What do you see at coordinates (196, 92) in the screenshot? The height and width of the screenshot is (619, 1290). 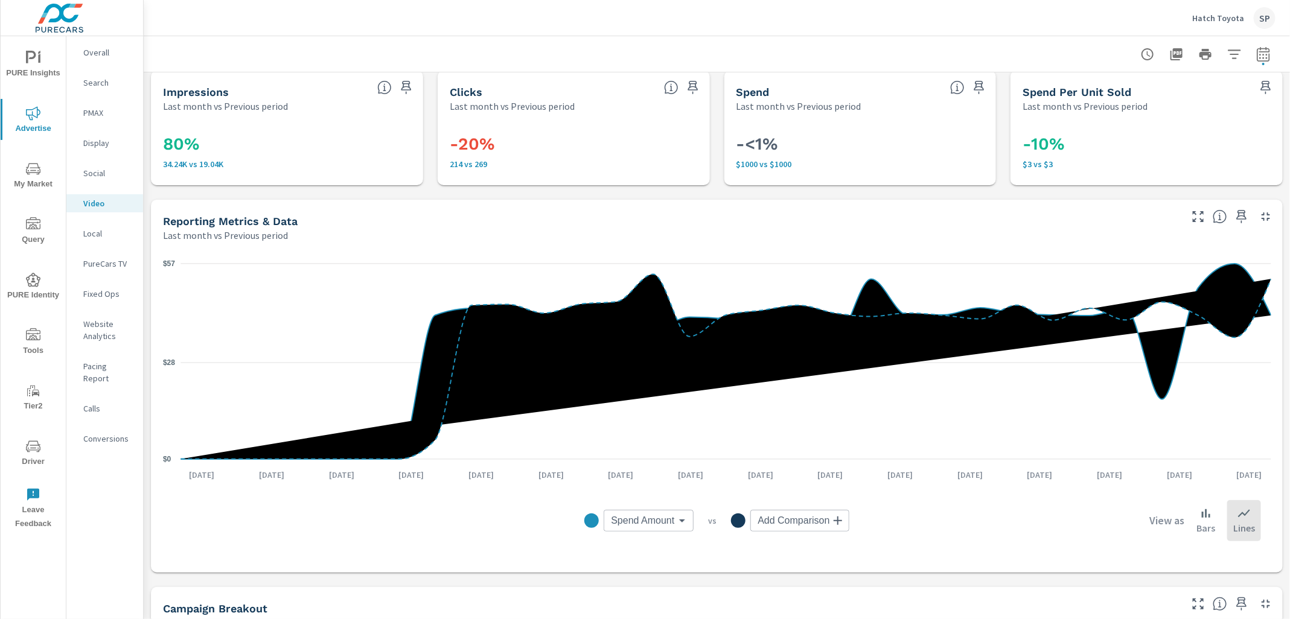 I see `h5: Impressions` at bounding box center [196, 92].